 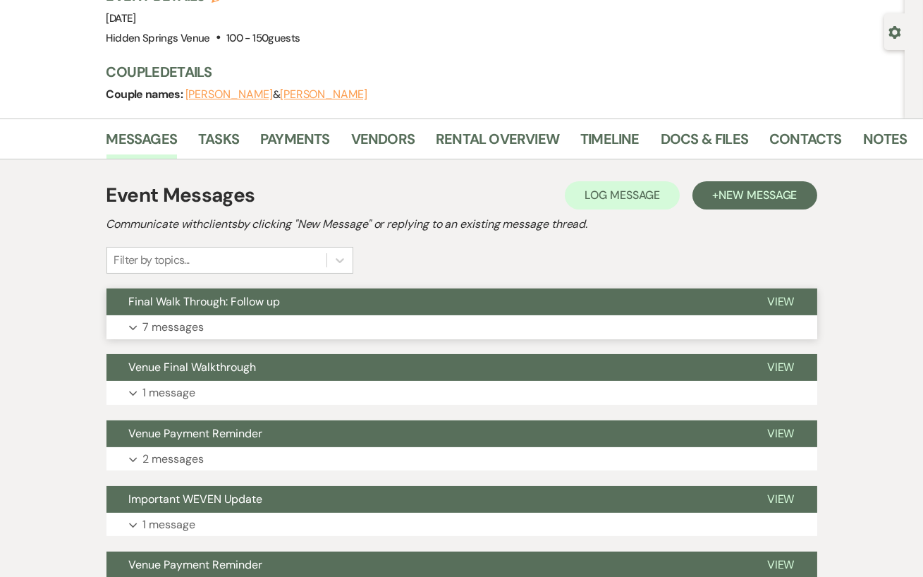 I want to click on span: Hidden Springs Venue, so click(x=158, y=38).